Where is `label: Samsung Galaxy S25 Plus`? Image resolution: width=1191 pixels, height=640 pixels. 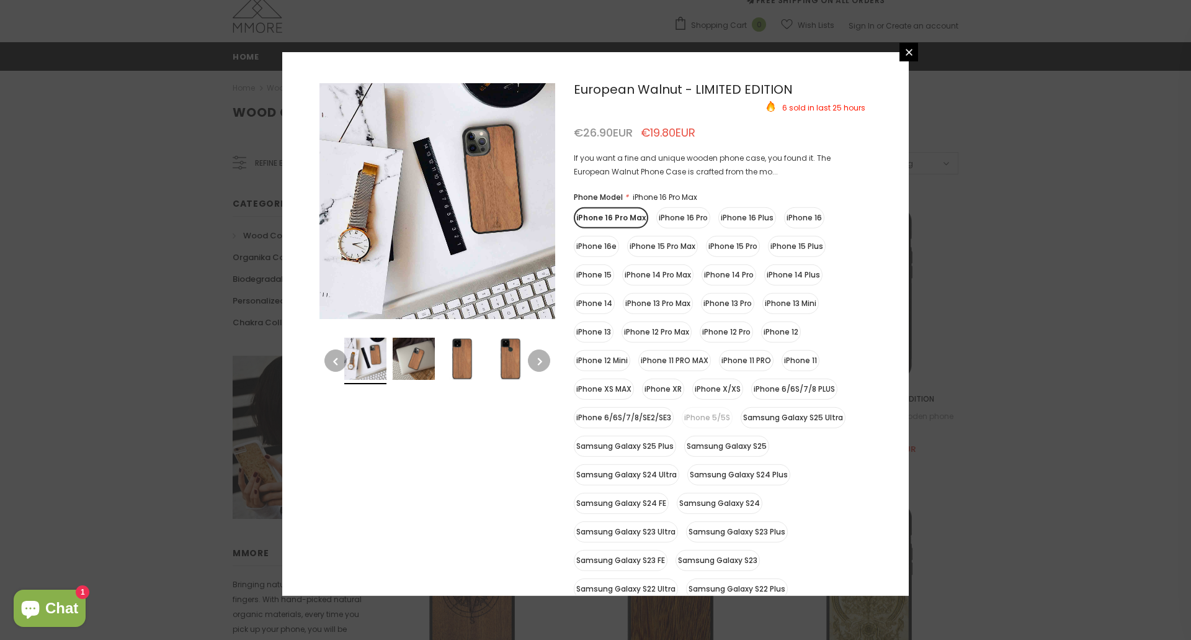 label: Samsung Galaxy S25 Plus is located at coordinates (625, 445).